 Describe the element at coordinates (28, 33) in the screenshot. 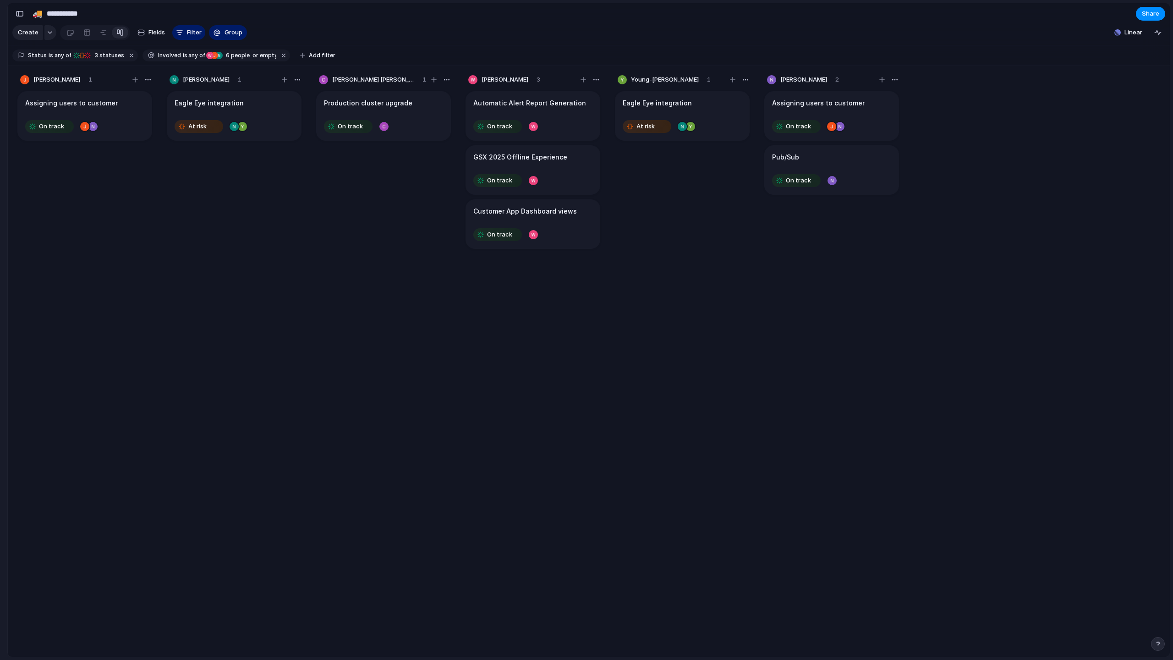

I see `span: Create` at that location.